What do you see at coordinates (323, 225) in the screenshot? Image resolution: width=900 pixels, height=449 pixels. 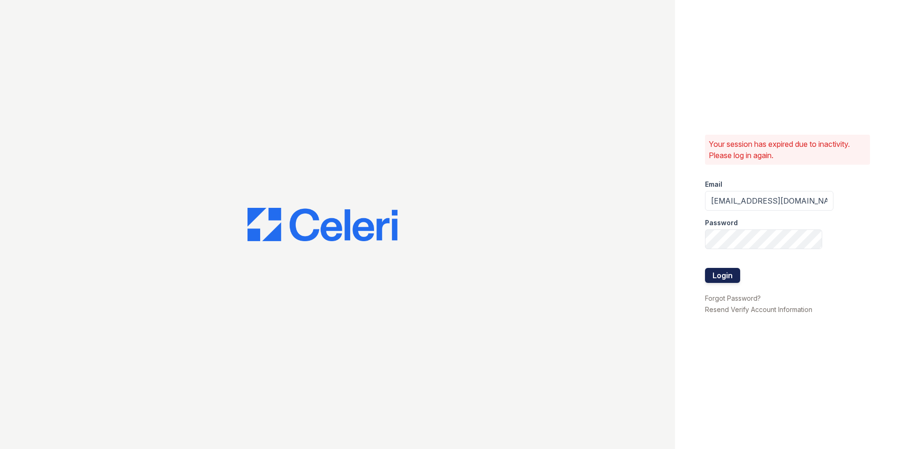 I see `img: CE_Logo_Blue-a8612792a0a2168367f1c8372b55b34899dd931a85d93a1a3d3e32e68fde9ad4.png` at bounding box center [323, 225].